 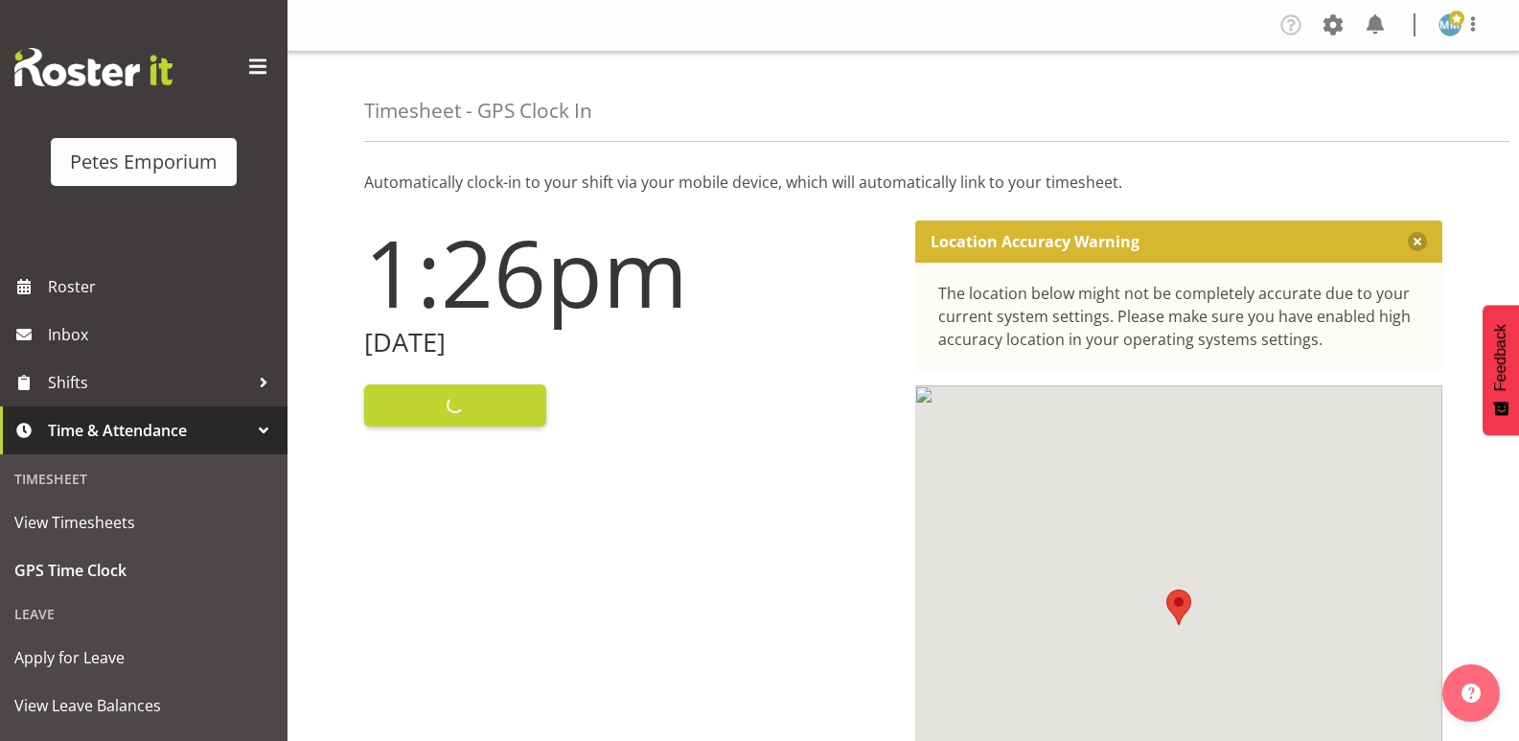 I want to click on button: Close message, so click(x=1417, y=241).